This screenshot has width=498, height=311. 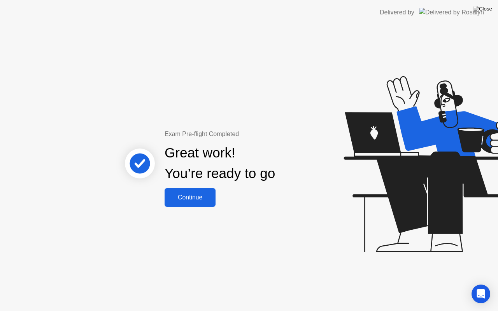 What do you see at coordinates (482, 9) in the screenshot?
I see `img: Close` at bounding box center [482, 9].